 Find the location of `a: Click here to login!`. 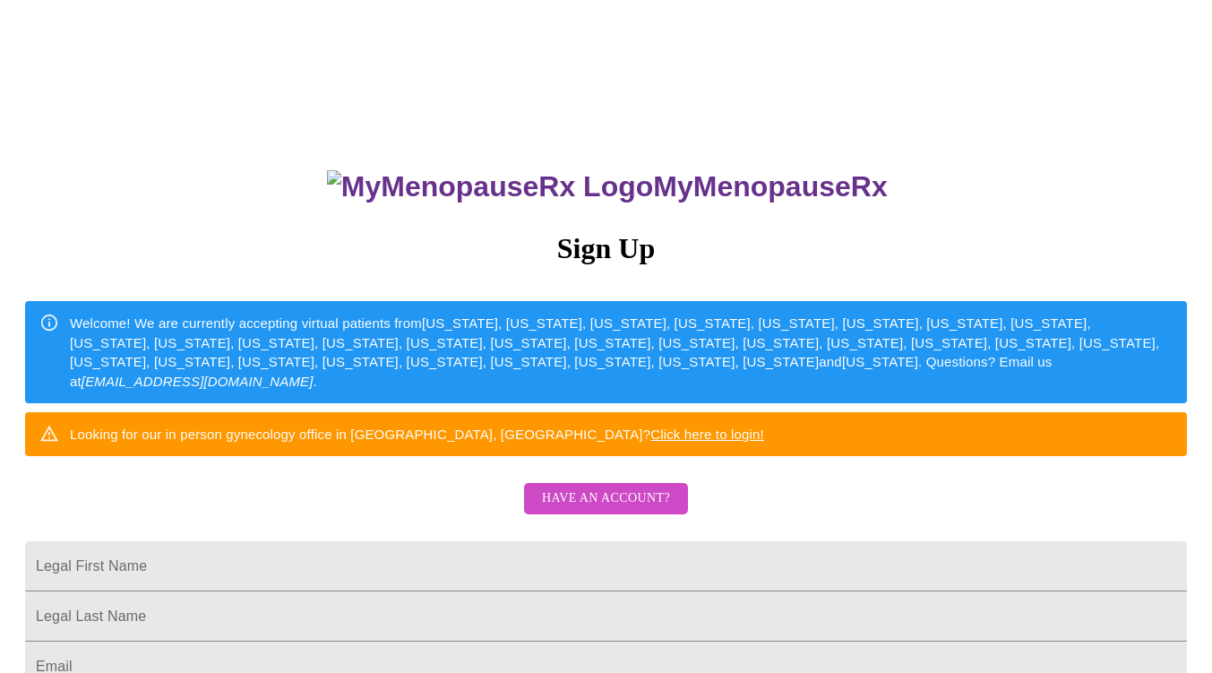

a: Click here to login! is located at coordinates (707, 434).